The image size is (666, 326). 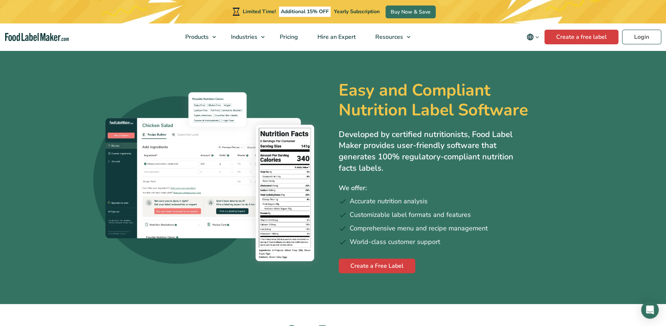 What do you see at coordinates (288, 37) in the screenshot?
I see `span: Pricing` at bounding box center [288, 37].